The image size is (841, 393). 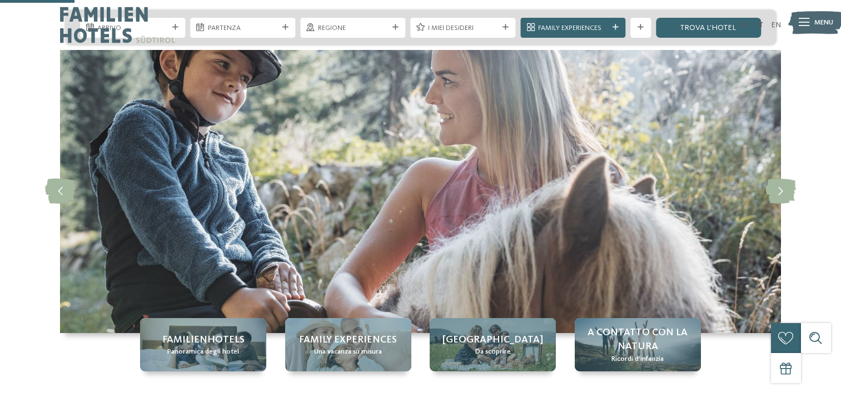 I want to click on a: DE, so click(x=743, y=25).